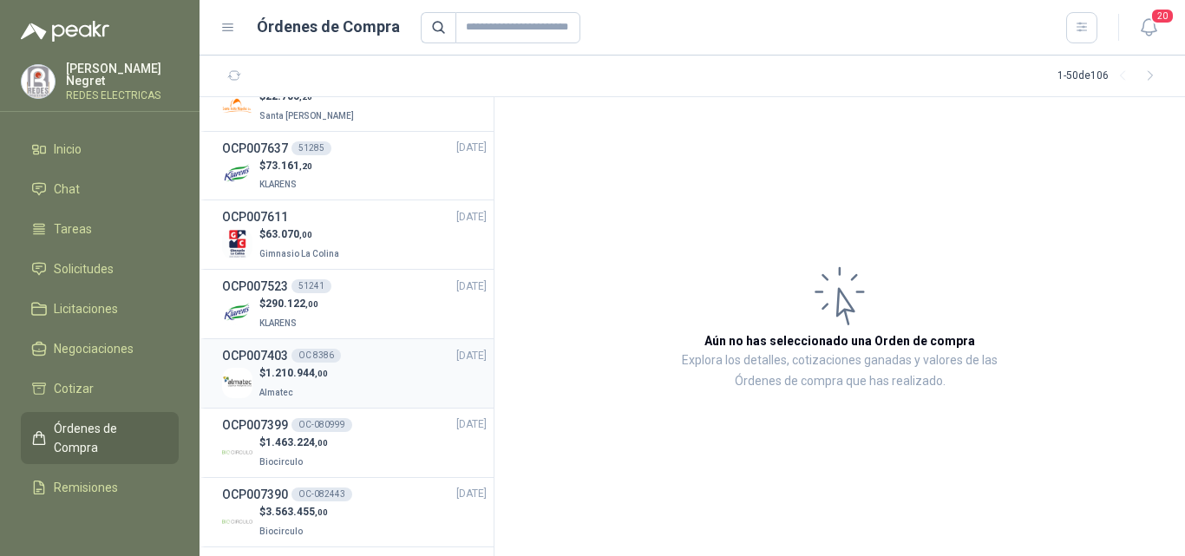 The height and width of the screenshot is (556, 1185). I want to click on h3: OCP007611, so click(255, 217).